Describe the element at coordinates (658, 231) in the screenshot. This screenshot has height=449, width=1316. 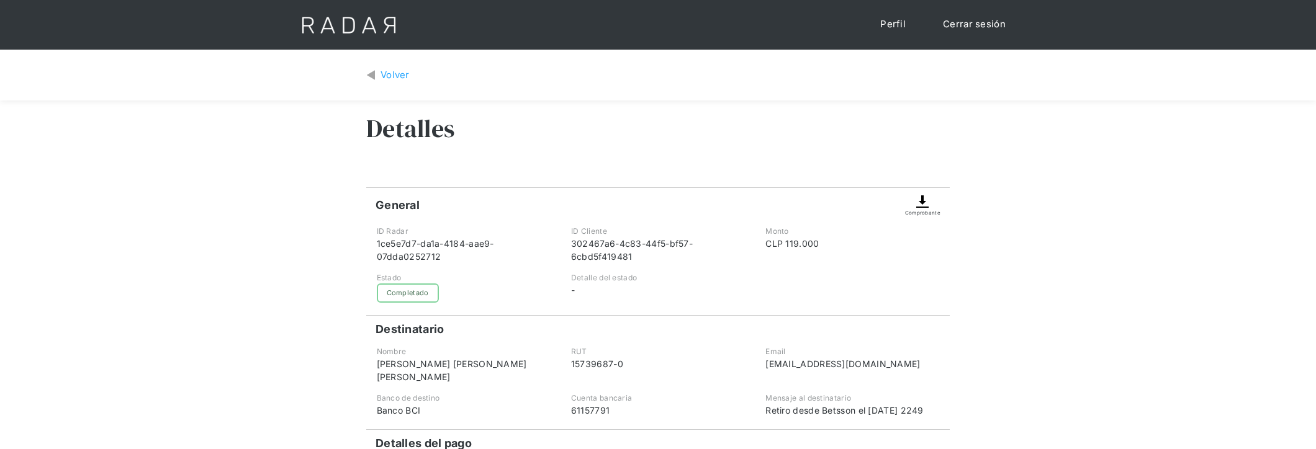
I see `div: ID Cliente` at that location.